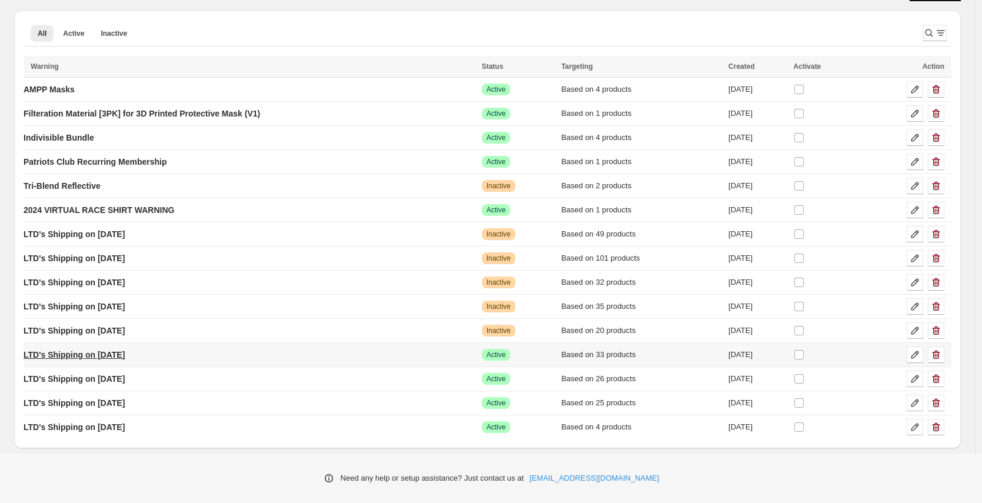  I want to click on button: Search and filter results, so click(935, 33).